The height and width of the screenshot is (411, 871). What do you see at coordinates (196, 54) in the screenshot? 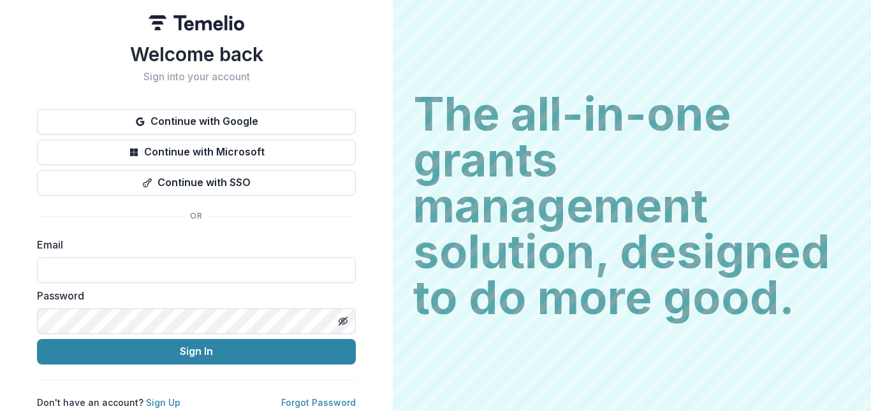
I see `h1: Welcome back` at bounding box center [196, 54].